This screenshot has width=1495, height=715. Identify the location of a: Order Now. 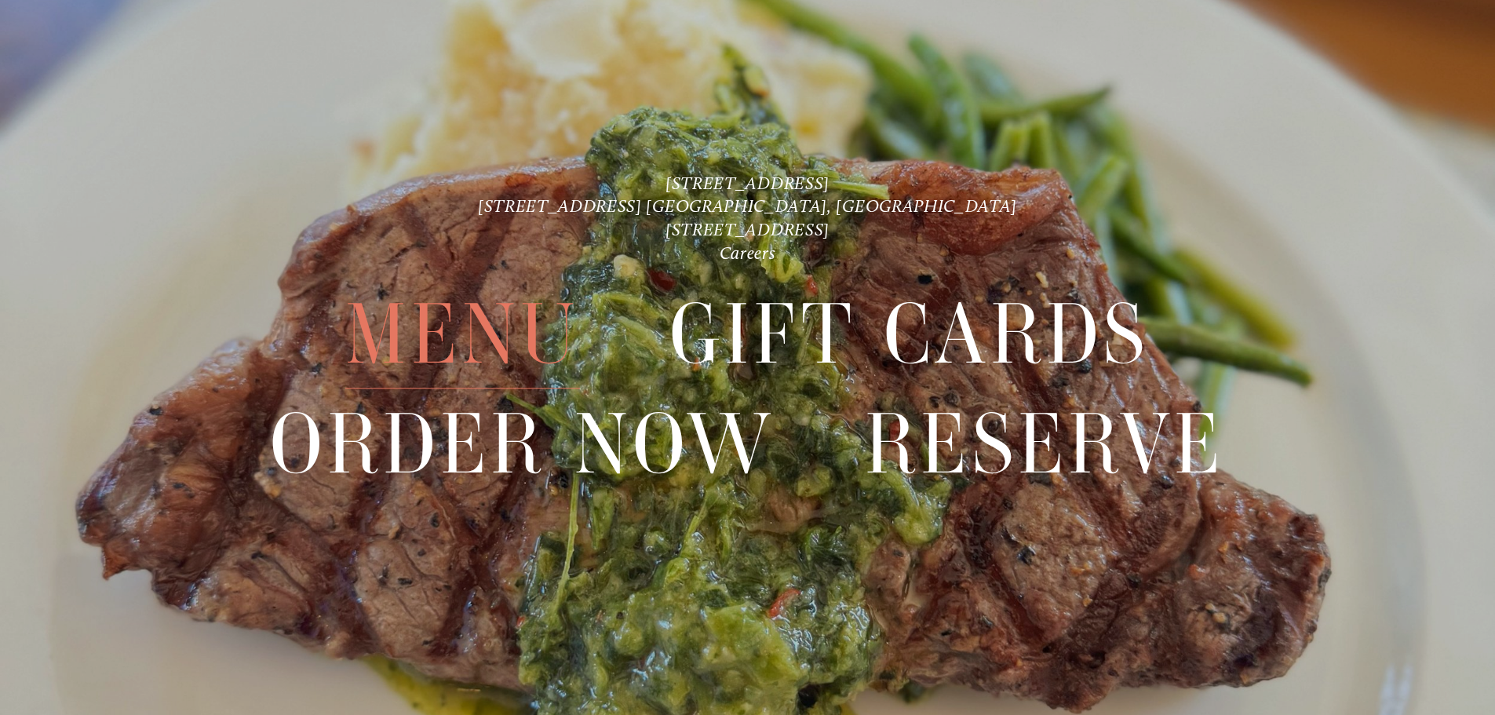
(522, 444).